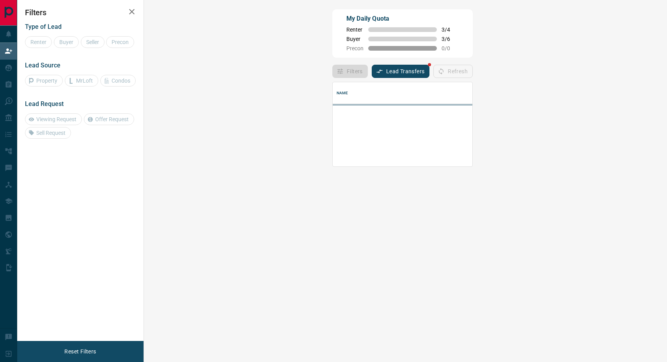 This screenshot has width=667, height=362. Describe the element at coordinates (80, 12) in the screenshot. I see `h2: Filters` at that location.